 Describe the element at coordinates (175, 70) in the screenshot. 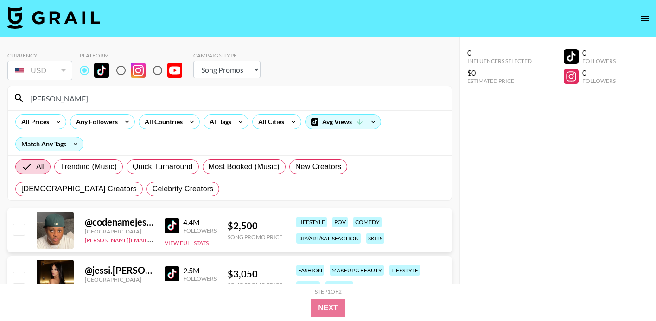

I see `img: YouTube` at that location.